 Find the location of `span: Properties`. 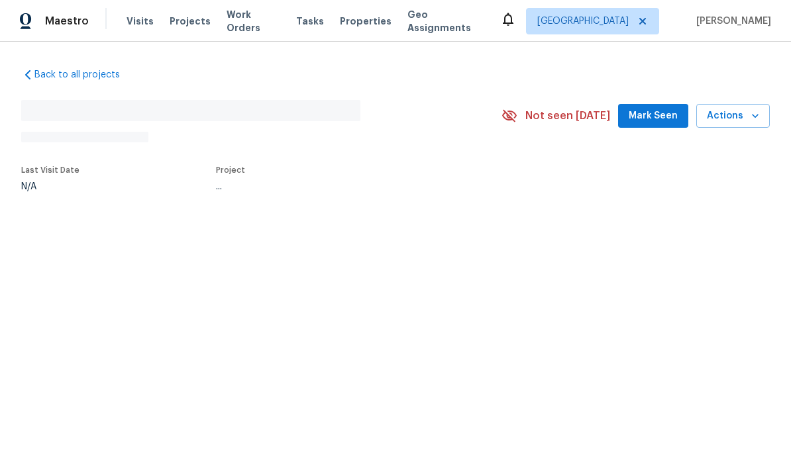

span: Properties is located at coordinates (365, 21).